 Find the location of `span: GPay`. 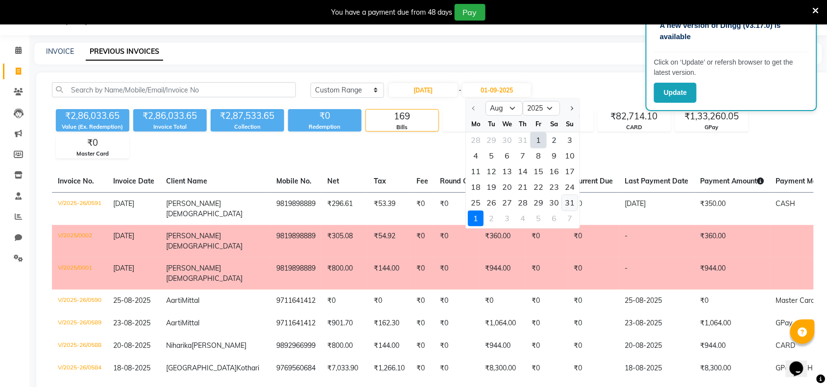

span: GPay is located at coordinates (784, 323).